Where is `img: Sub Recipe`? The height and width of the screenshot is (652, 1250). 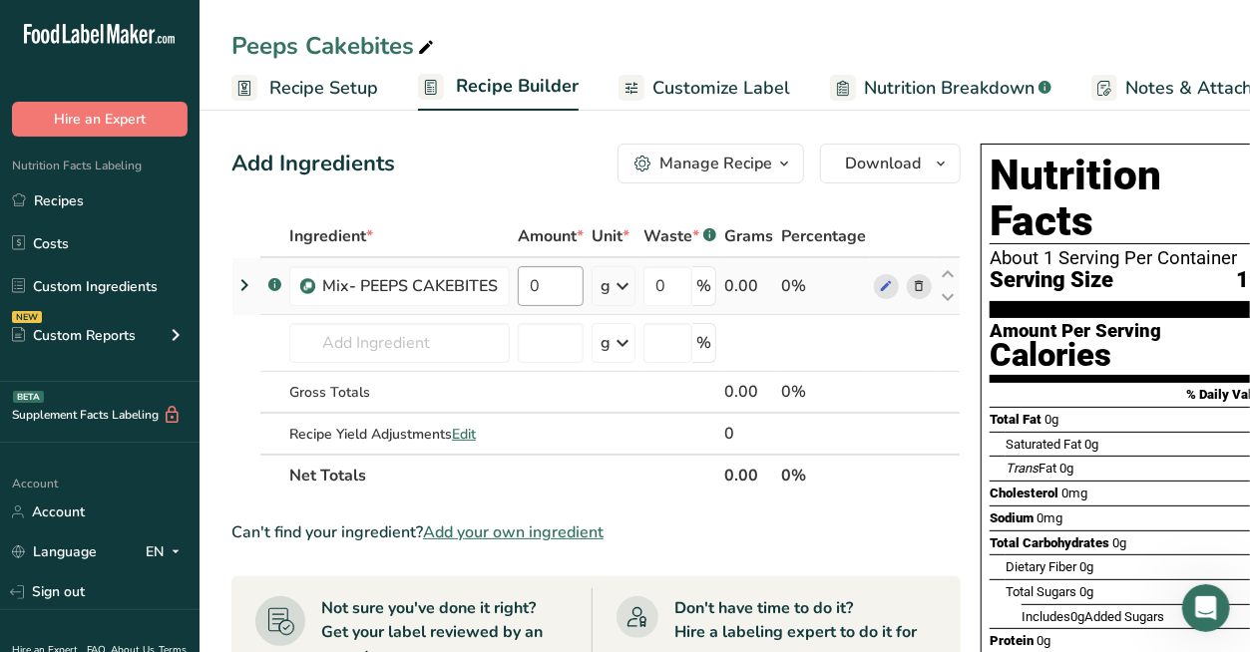 img: Sub Recipe is located at coordinates (307, 286).